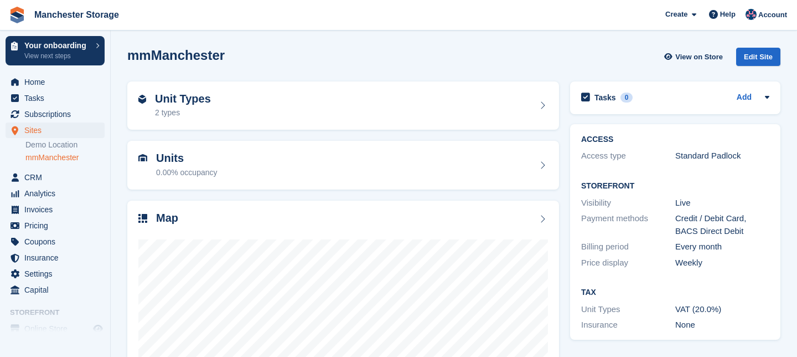  What do you see at coordinates (629, 224) in the screenshot?
I see `div: Payment methods` at bounding box center [629, 224].